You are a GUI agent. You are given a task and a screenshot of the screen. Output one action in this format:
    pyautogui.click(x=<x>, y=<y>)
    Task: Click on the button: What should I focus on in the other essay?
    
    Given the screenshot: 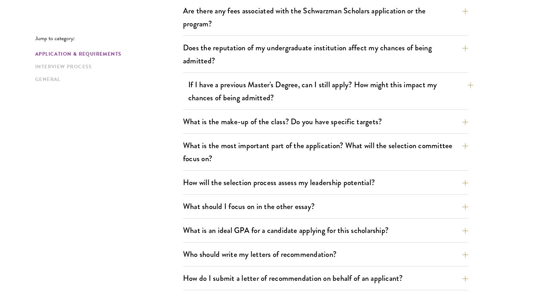 What is the action you would take?
    pyautogui.click(x=326, y=206)
    